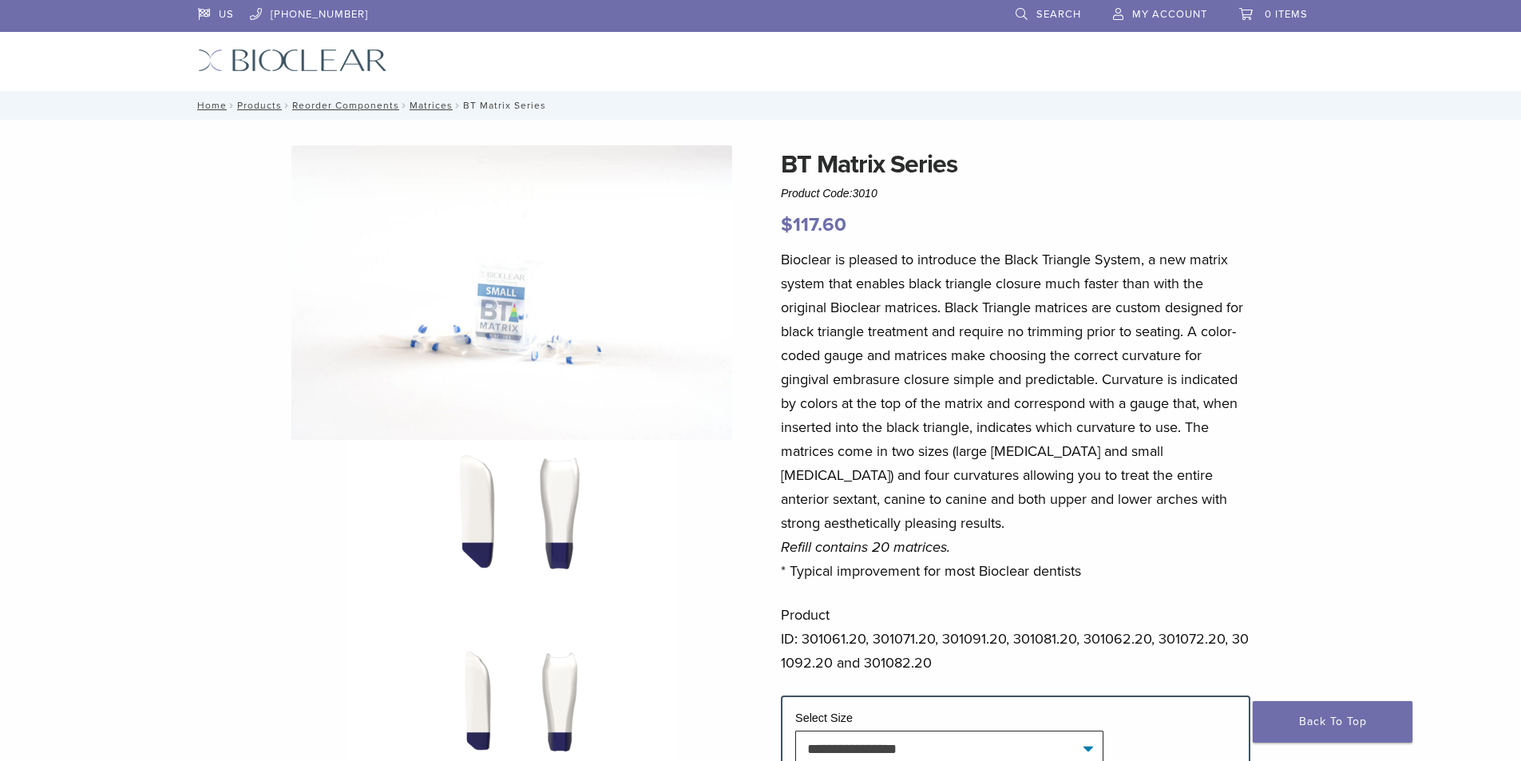 The height and width of the screenshot is (761, 1521). I want to click on a: Home, so click(209, 105).